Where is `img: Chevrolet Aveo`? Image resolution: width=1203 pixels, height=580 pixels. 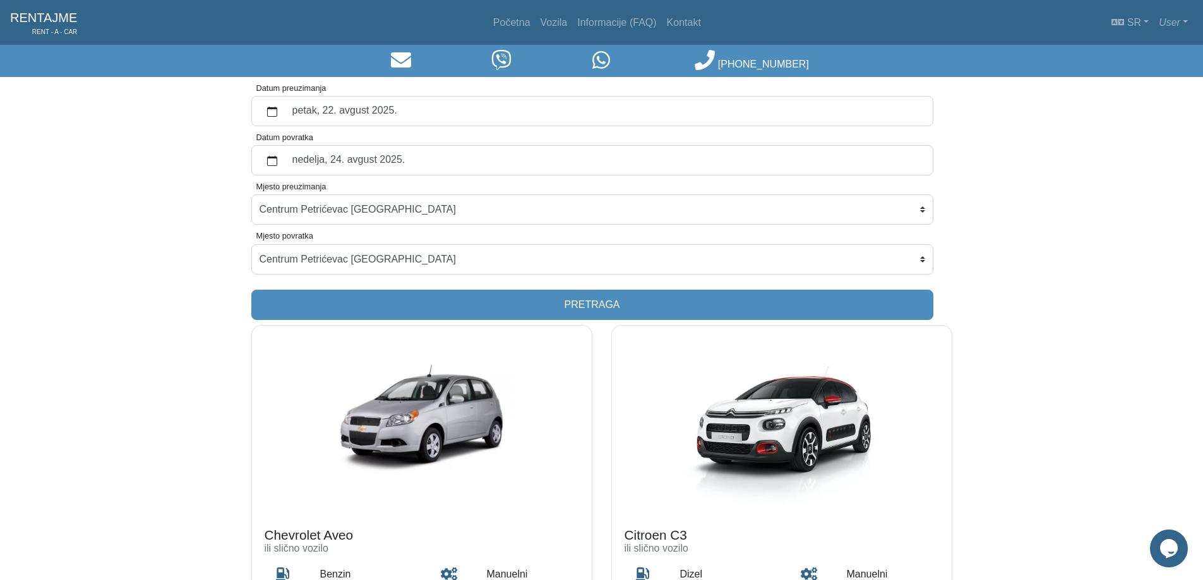 img: Chevrolet Aveo is located at coordinates (422, 421).